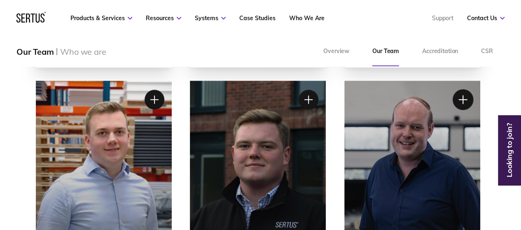 Image resolution: width=521 pixels, height=230 pixels. I want to click on a: Support, so click(443, 18).